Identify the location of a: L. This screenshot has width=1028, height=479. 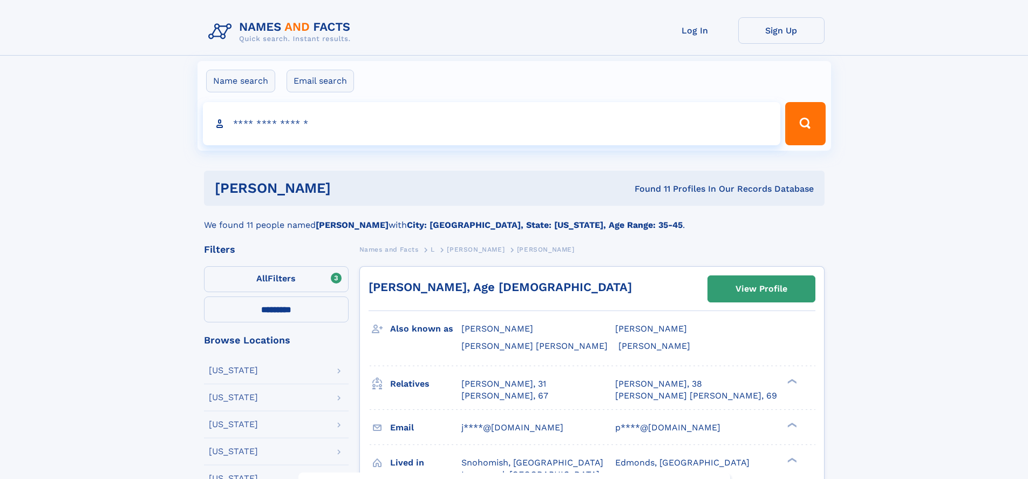
(433, 249).